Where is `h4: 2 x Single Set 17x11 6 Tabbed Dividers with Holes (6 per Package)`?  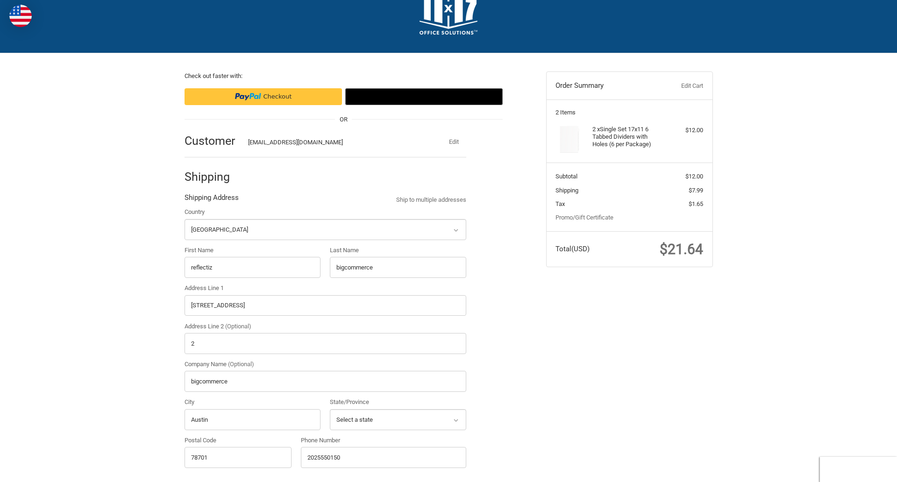 h4: 2 x Single Set 17x11 6 Tabbed Dividers with Holes (6 per Package) is located at coordinates (628, 137).